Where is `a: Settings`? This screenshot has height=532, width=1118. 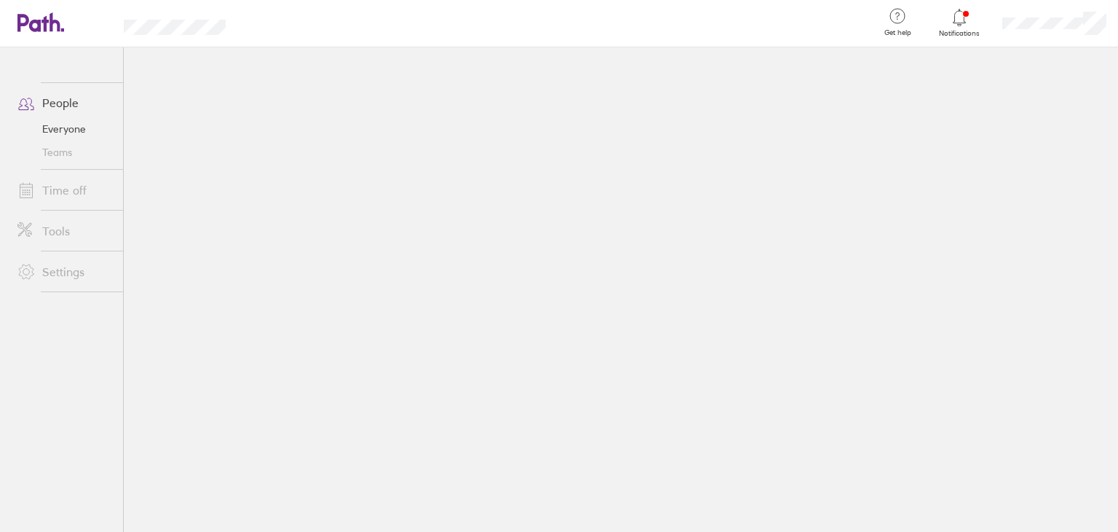 a: Settings is located at coordinates (64, 272).